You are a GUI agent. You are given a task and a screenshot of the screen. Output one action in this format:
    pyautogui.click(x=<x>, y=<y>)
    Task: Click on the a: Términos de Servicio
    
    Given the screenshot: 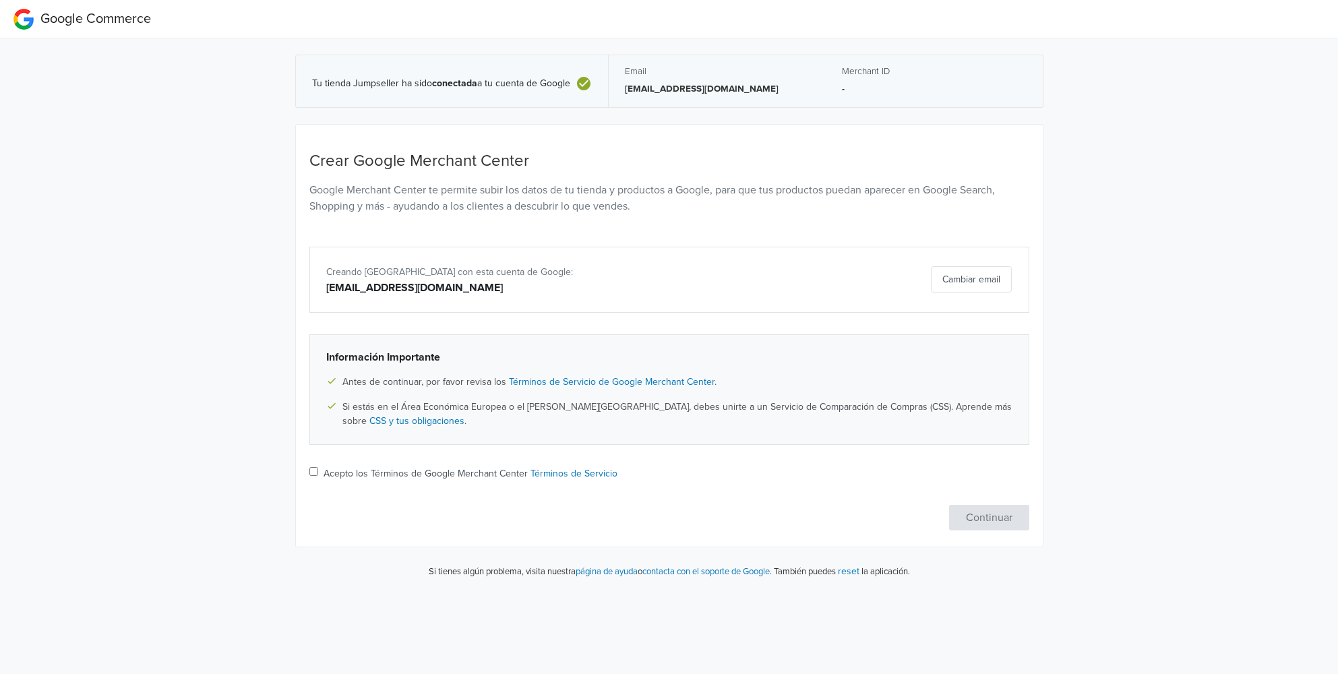 What is the action you would take?
    pyautogui.click(x=574, y=473)
    